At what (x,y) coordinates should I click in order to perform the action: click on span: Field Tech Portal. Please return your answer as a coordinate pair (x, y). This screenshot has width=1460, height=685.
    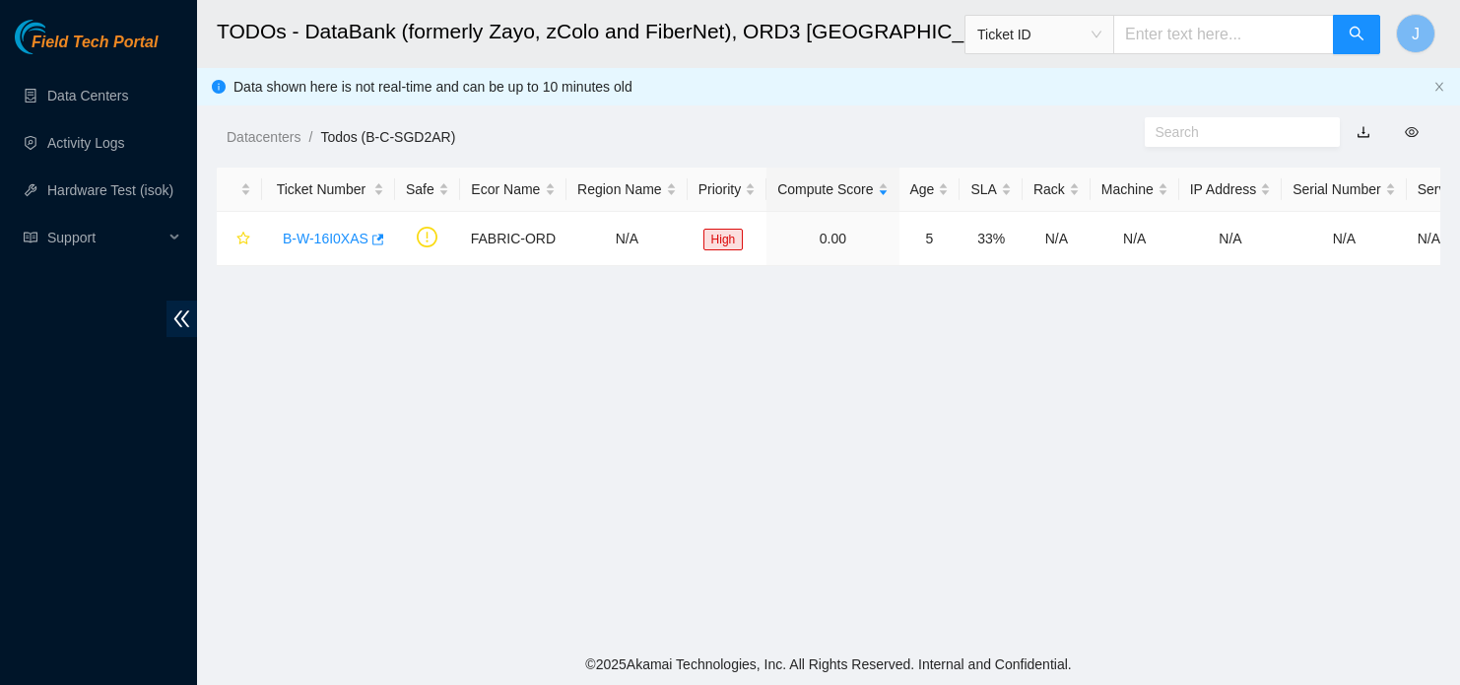
    Looking at the image, I should click on (95, 42).